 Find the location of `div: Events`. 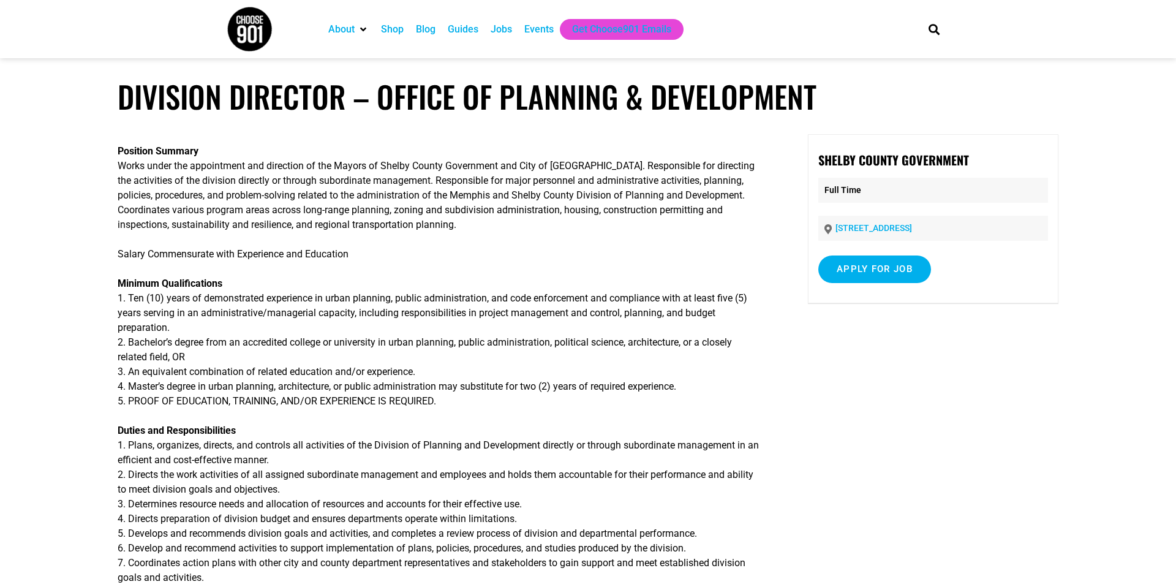

div: Events is located at coordinates (539, 29).